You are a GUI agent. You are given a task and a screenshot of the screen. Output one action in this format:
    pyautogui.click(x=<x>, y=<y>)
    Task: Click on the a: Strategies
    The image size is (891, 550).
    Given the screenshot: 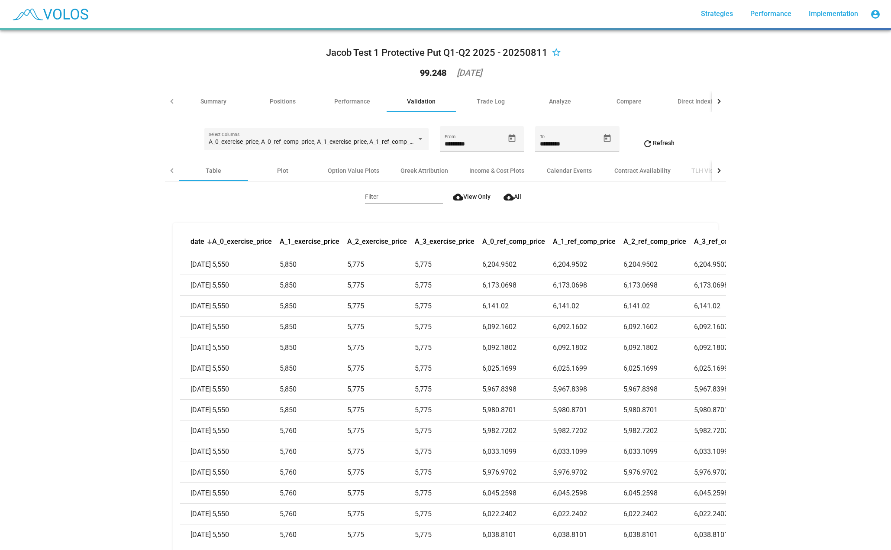 What is the action you would take?
    pyautogui.click(x=717, y=14)
    